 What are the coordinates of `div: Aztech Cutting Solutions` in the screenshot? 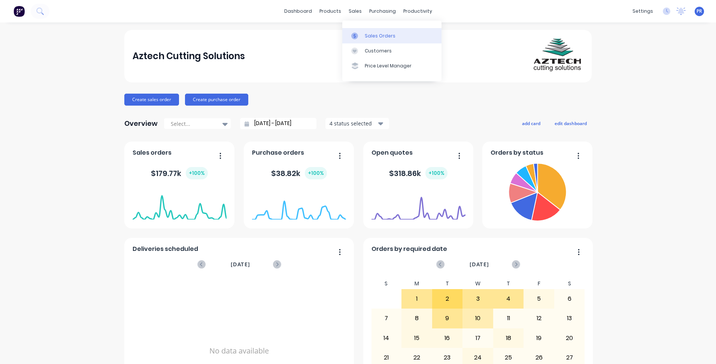 It's located at (189, 56).